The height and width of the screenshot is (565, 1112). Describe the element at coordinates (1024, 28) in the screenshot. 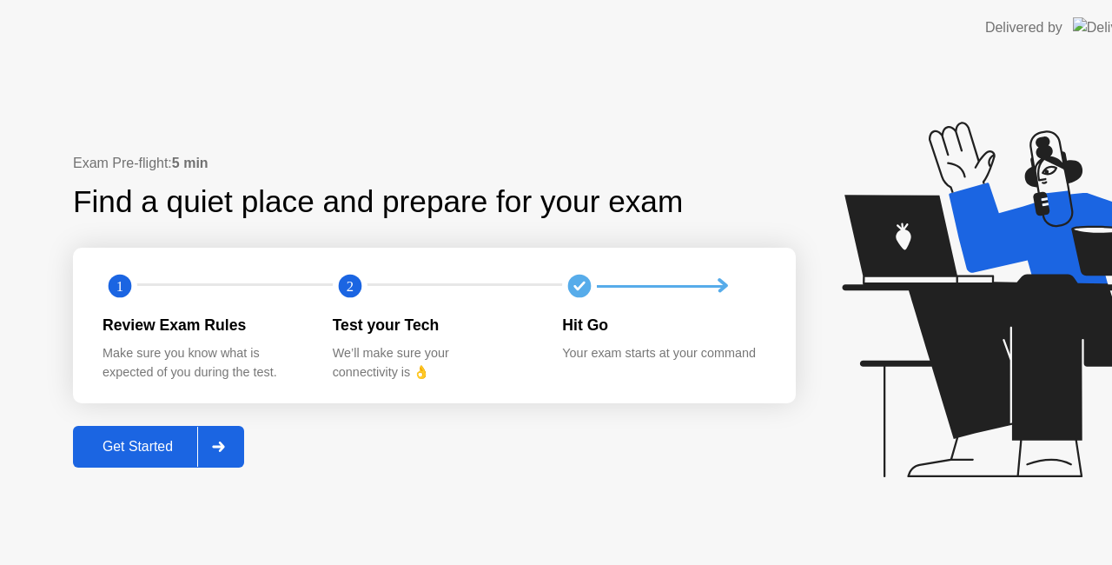

I see `div: Delivered by` at that location.